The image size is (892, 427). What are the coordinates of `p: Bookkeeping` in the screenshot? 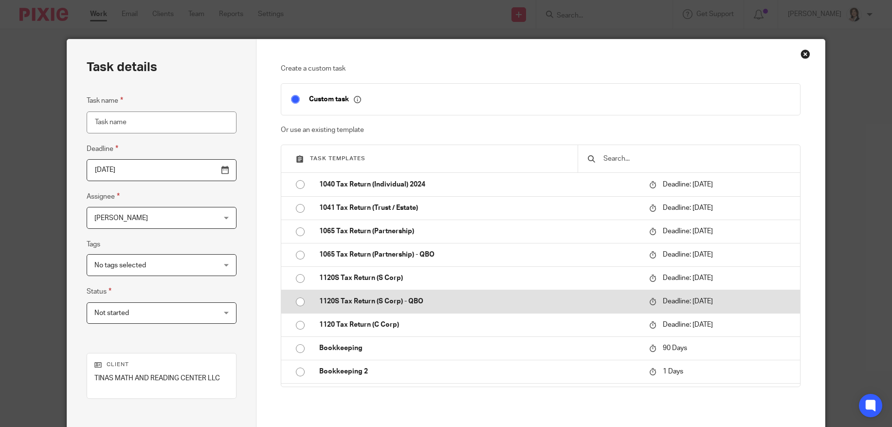 It's located at (480, 348).